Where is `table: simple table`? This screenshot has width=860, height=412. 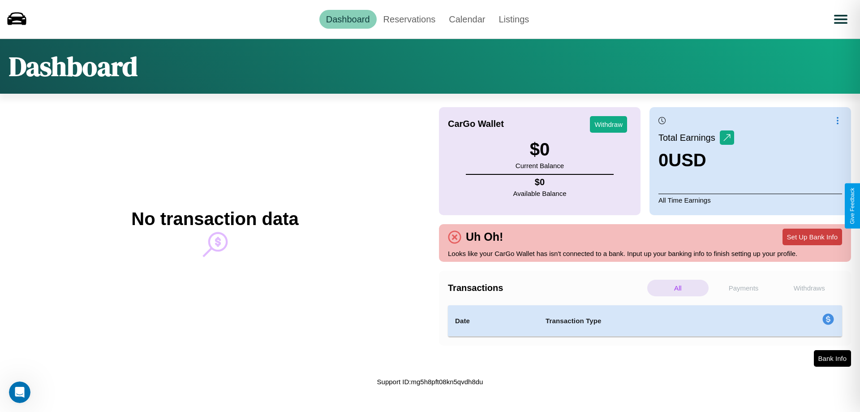 table: simple table is located at coordinates (645, 321).